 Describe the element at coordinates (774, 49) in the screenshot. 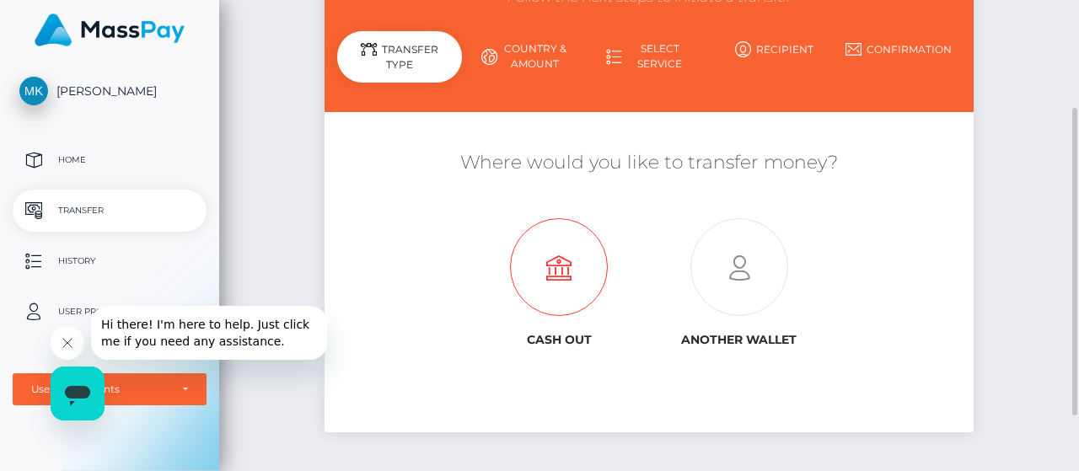

I see `a: Recipient` at that location.